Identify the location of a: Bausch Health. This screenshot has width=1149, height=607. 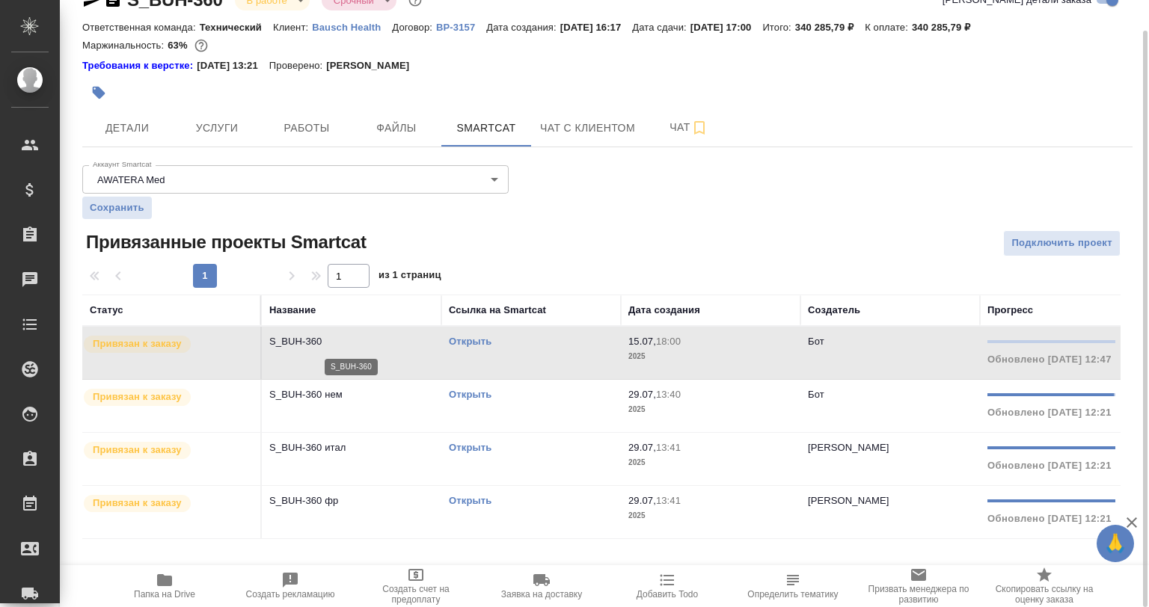
(351, 26).